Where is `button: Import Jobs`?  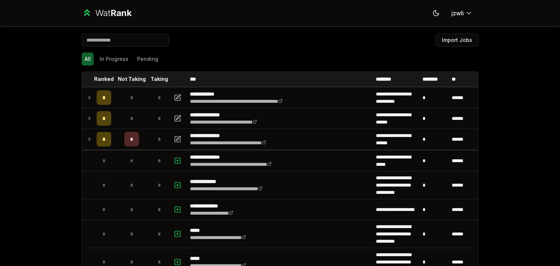 button: Import Jobs is located at coordinates (457, 40).